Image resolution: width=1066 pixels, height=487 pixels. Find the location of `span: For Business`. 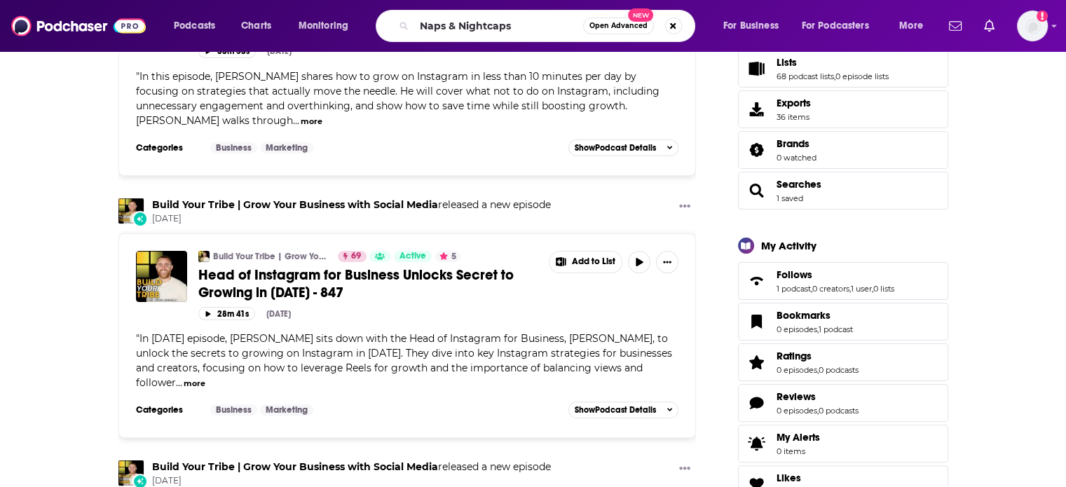

span: For Business is located at coordinates (750, 26).